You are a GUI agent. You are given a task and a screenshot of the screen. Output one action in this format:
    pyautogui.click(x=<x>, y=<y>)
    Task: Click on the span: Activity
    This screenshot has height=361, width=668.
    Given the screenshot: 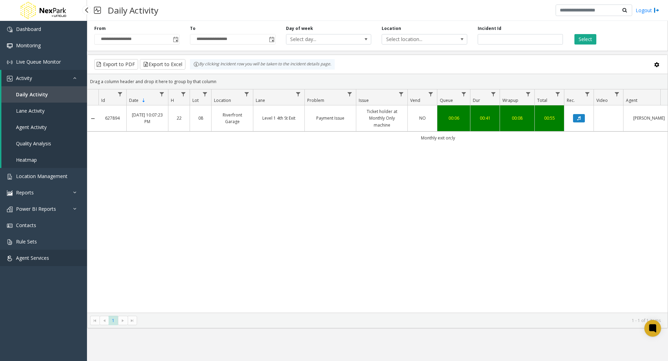 What is the action you would take?
    pyautogui.click(x=24, y=78)
    